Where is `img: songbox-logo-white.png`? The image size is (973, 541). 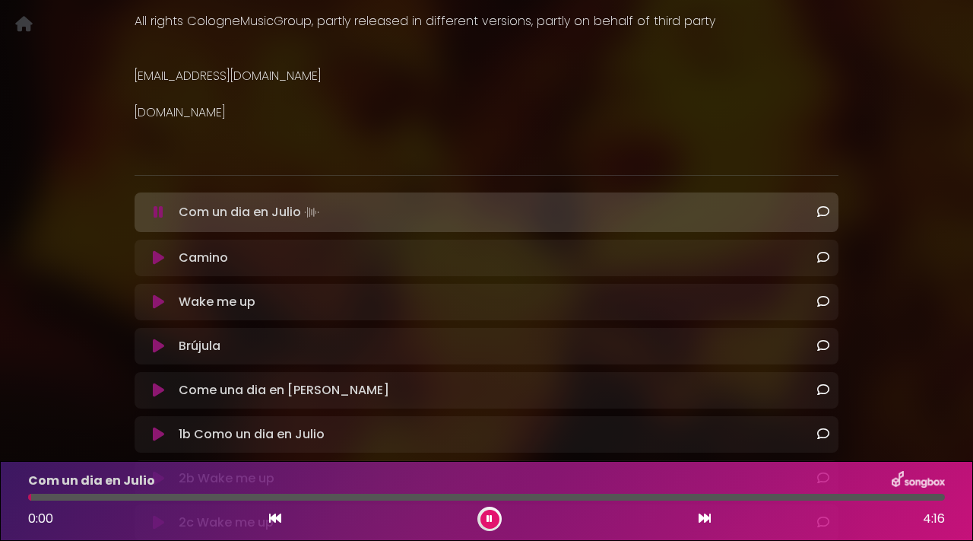 img: songbox-logo-white.png is located at coordinates (919, 481).